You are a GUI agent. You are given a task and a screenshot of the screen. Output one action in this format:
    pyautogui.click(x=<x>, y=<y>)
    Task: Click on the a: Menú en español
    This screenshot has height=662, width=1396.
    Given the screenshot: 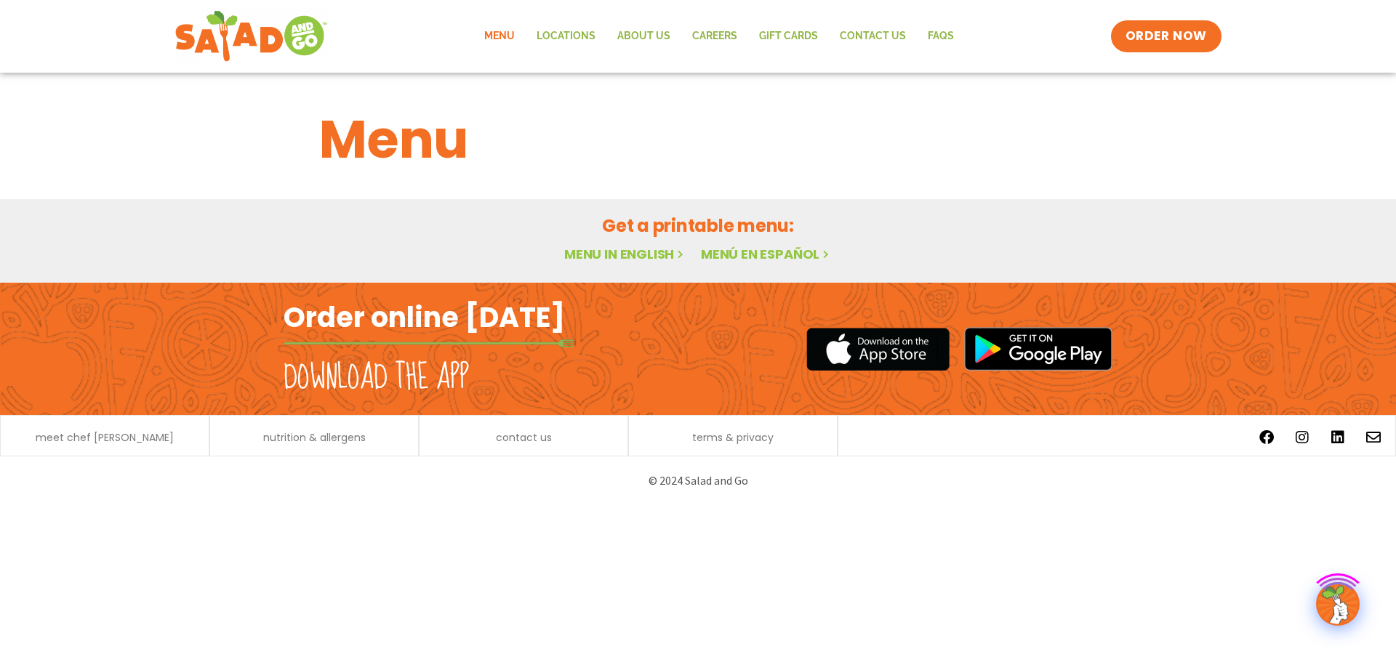 What is the action you would take?
    pyautogui.click(x=766, y=254)
    